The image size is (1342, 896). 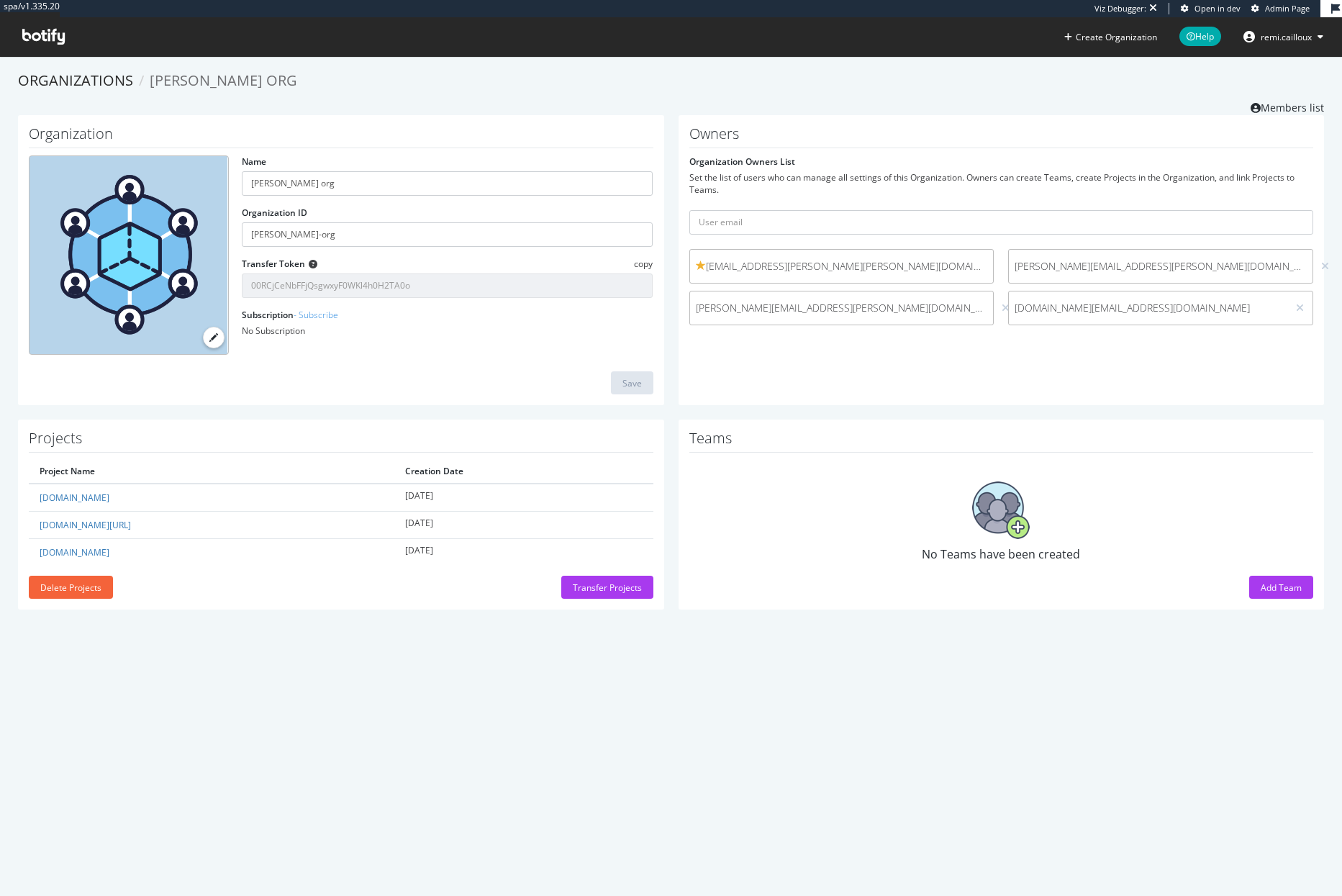 What do you see at coordinates (1287, 8) in the screenshot?
I see `span: Admin Page` at bounding box center [1287, 8].